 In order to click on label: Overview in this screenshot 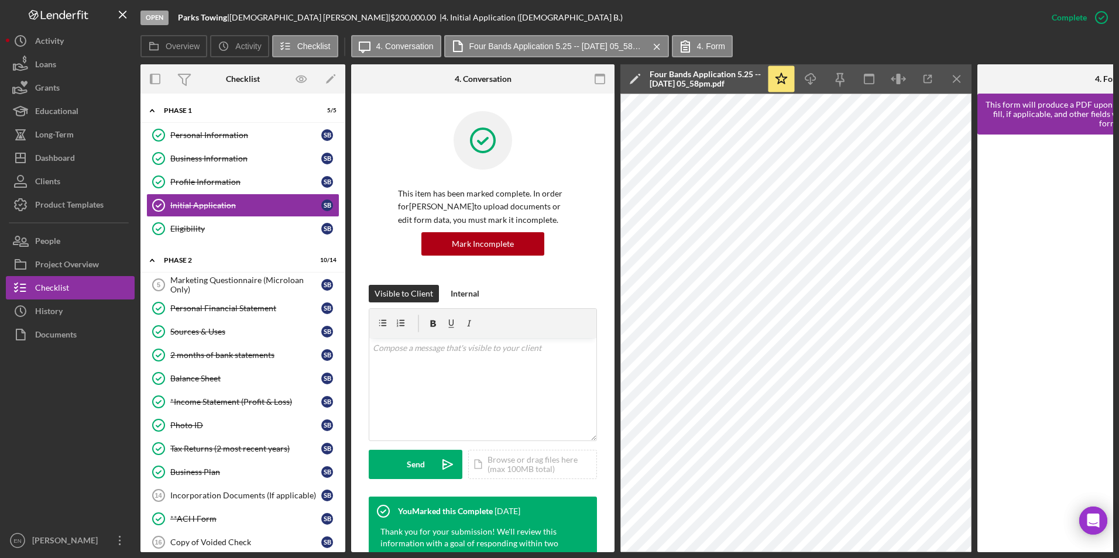, I will do `click(183, 46)`.